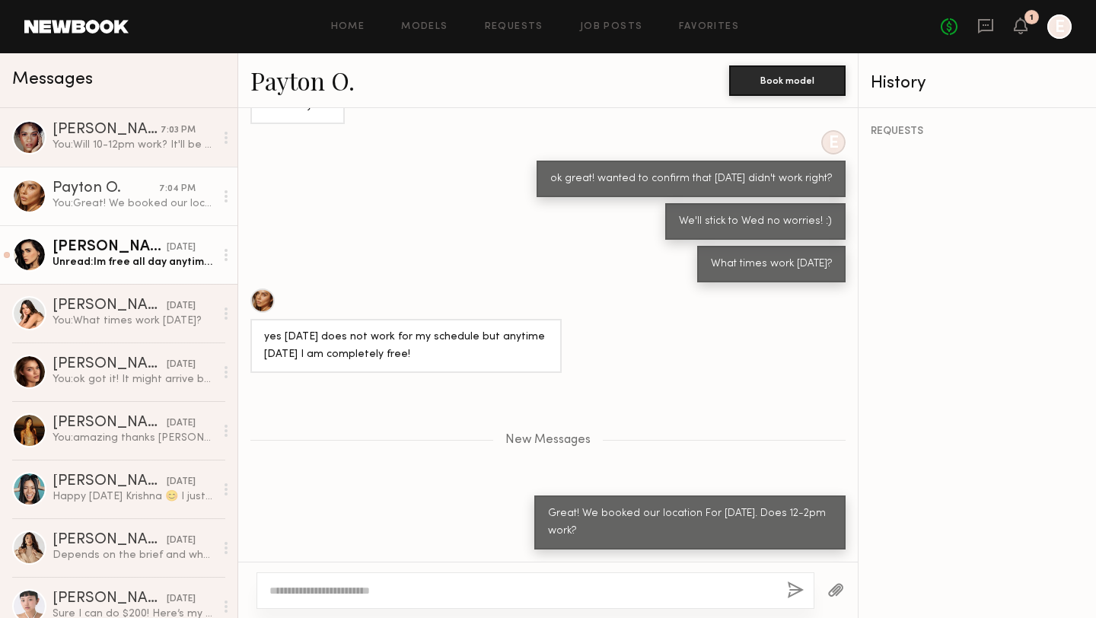  I want to click on a: Payton O., so click(302, 80).